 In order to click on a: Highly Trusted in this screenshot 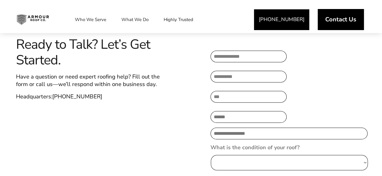, I will do `click(178, 20)`.